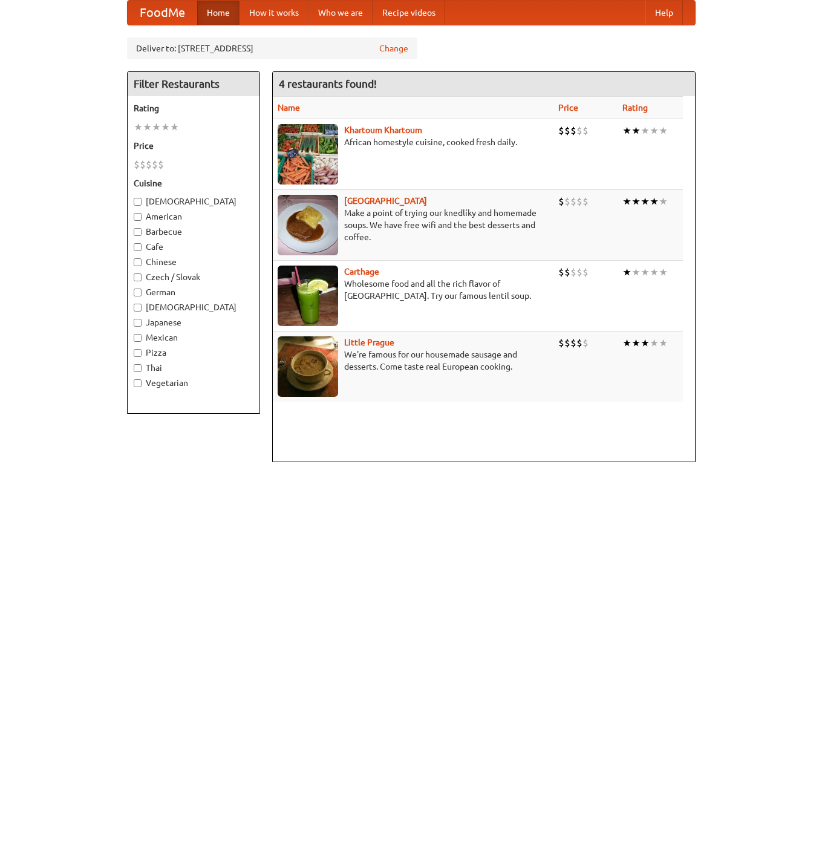 This screenshot has height=856, width=822. What do you see at coordinates (137, 262) in the screenshot?
I see `input: Chinese` at bounding box center [137, 262].